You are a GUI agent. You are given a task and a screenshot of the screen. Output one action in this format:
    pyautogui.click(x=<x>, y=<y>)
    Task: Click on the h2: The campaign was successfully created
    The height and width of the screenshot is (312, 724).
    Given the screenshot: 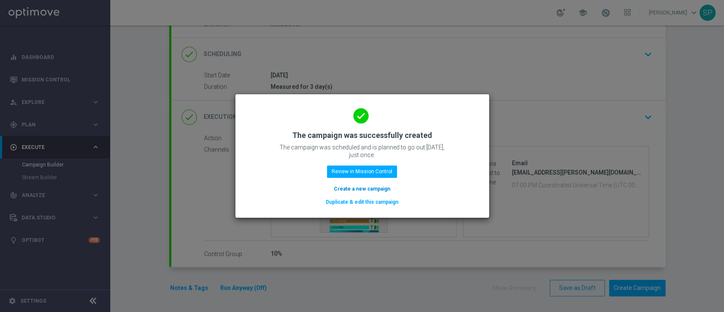 What is the action you would take?
    pyautogui.click(x=362, y=135)
    